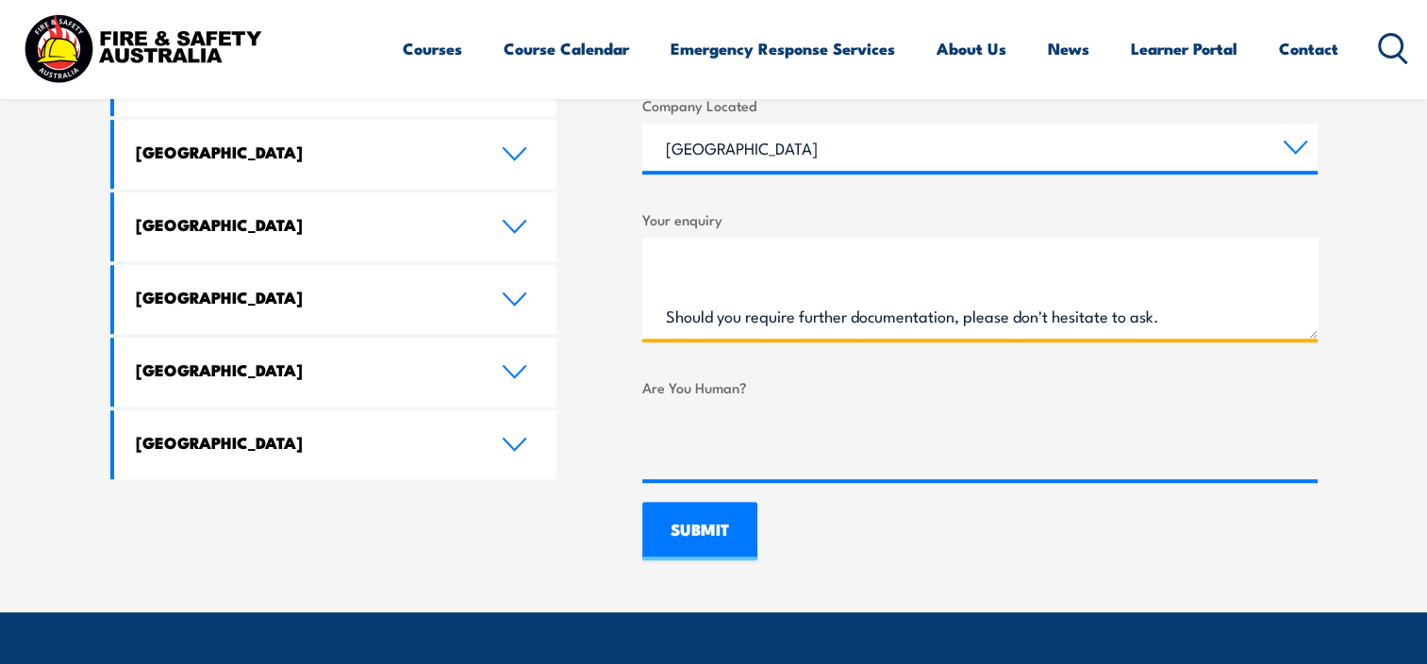  What do you see at coordinates (972, 48) in the screenshot?
I see `a: About Us` at bounding box center [972, 48].